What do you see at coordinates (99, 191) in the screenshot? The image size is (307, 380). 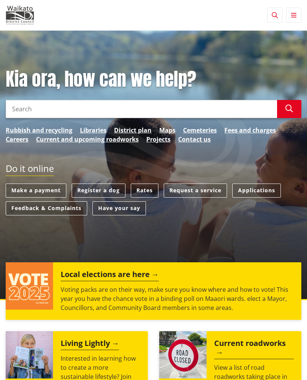 I see `a: Register a dog` at bounding box center [99, 191].